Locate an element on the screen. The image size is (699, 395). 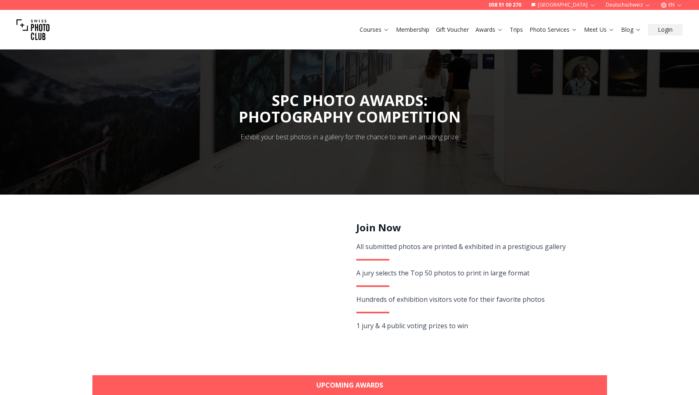
div: A jury selects the Top 50 photos to print in large format is located at coordinates (477, 273).